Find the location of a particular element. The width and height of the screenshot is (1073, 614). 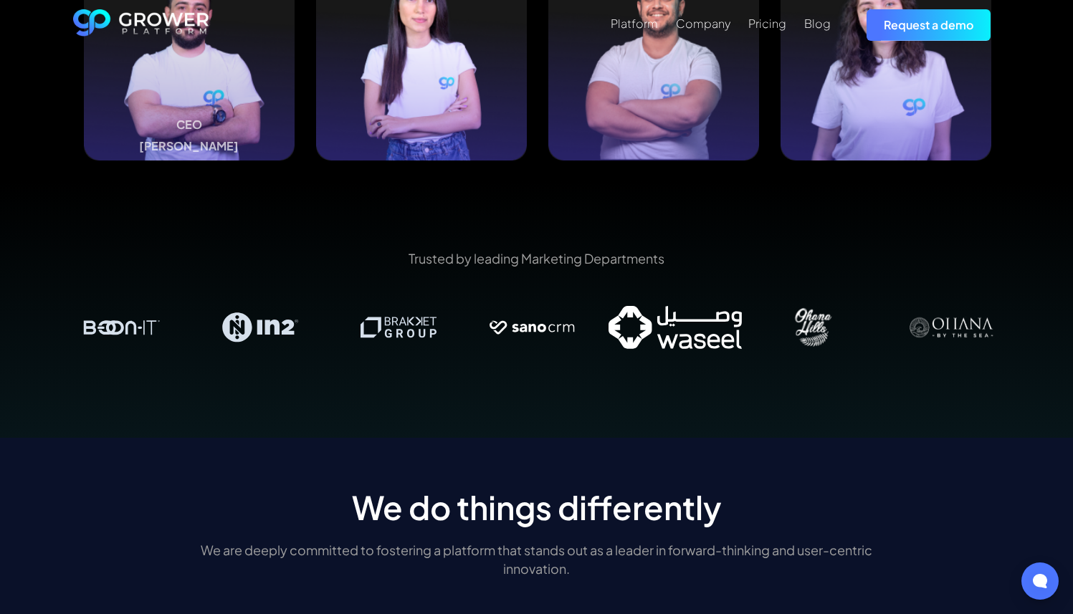

a: Blog is located at coordinates (817, 24).